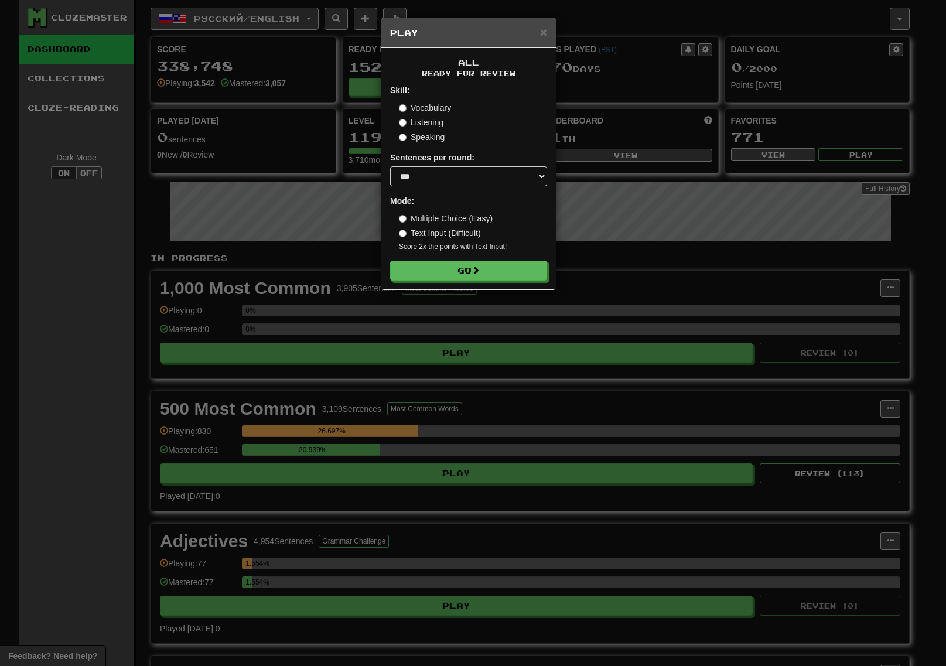 The width and height of the screenshot is (946, 666). I want to click on label: Vocabulary, so click(425, 108).